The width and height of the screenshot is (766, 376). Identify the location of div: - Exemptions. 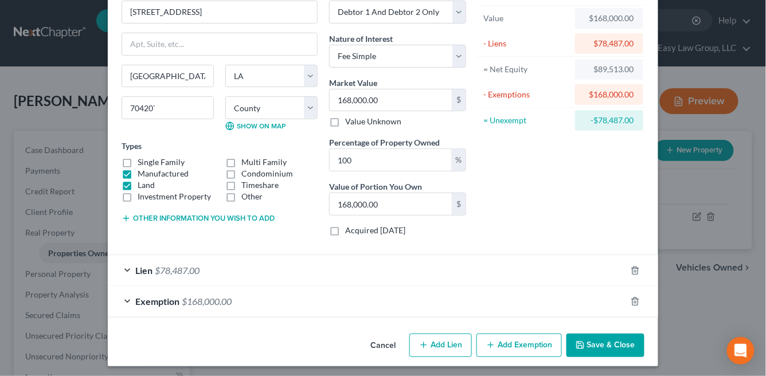
(527, 95).